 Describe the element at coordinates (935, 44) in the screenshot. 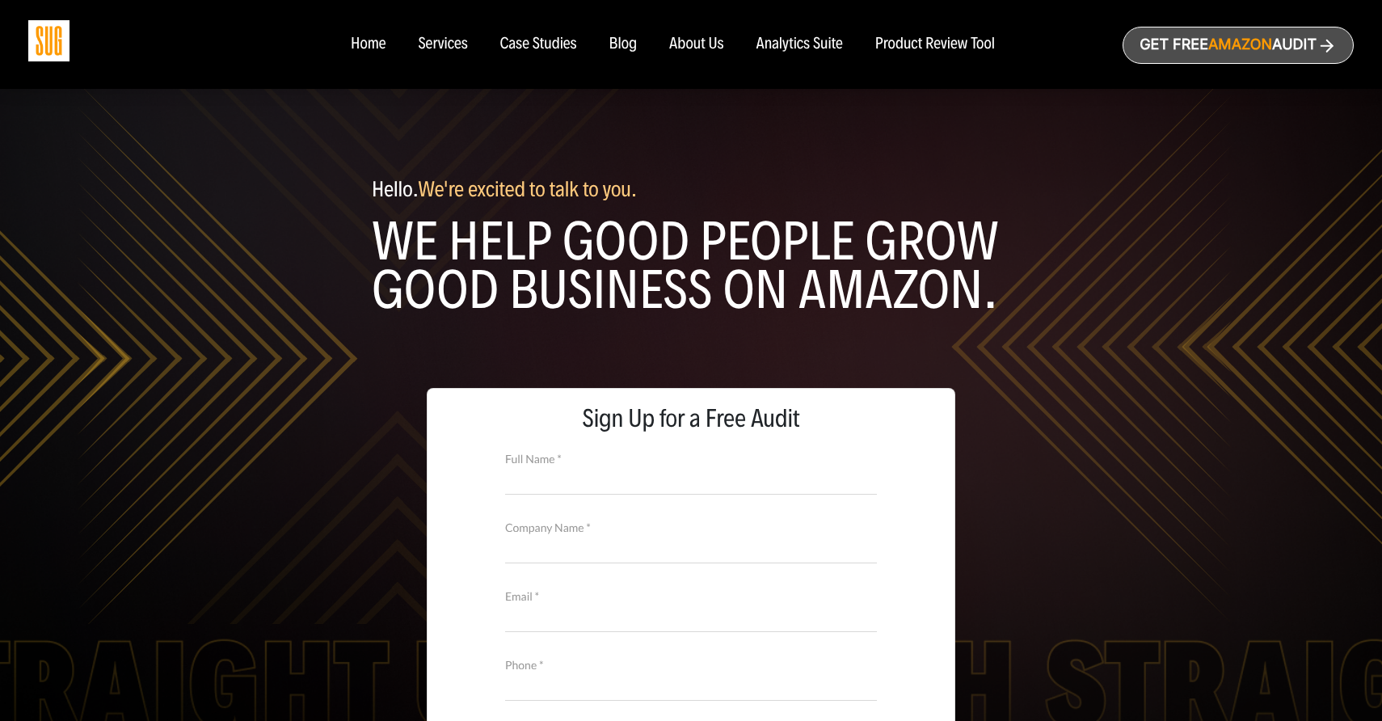

I see `a: Product Review Tool` at that location.